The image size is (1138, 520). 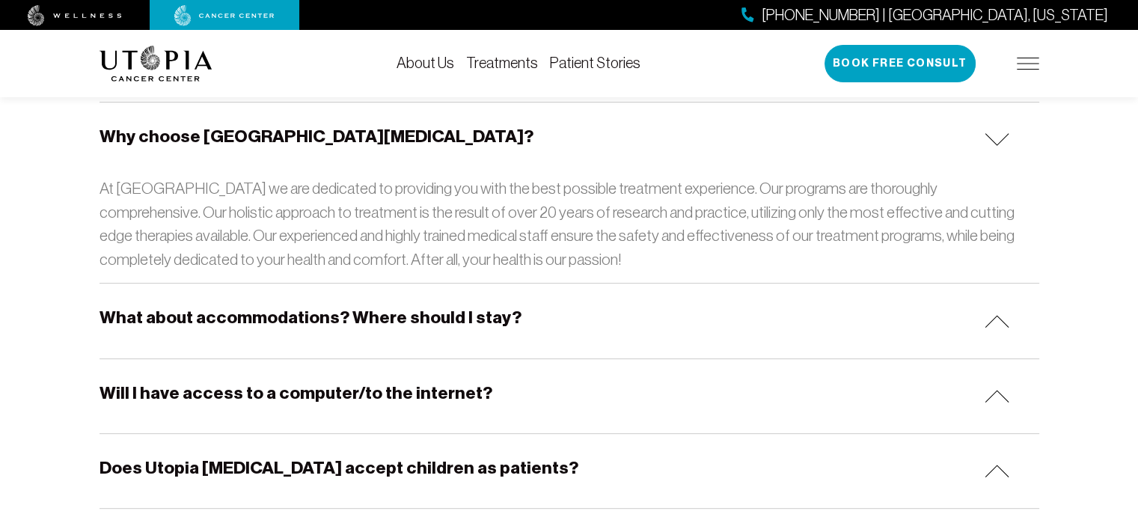 What do you see at coordinates (295, 393) in the screenshot?
I see `h5: Will I have access to a computer/to the internet?` at bounding box center [295, 393].